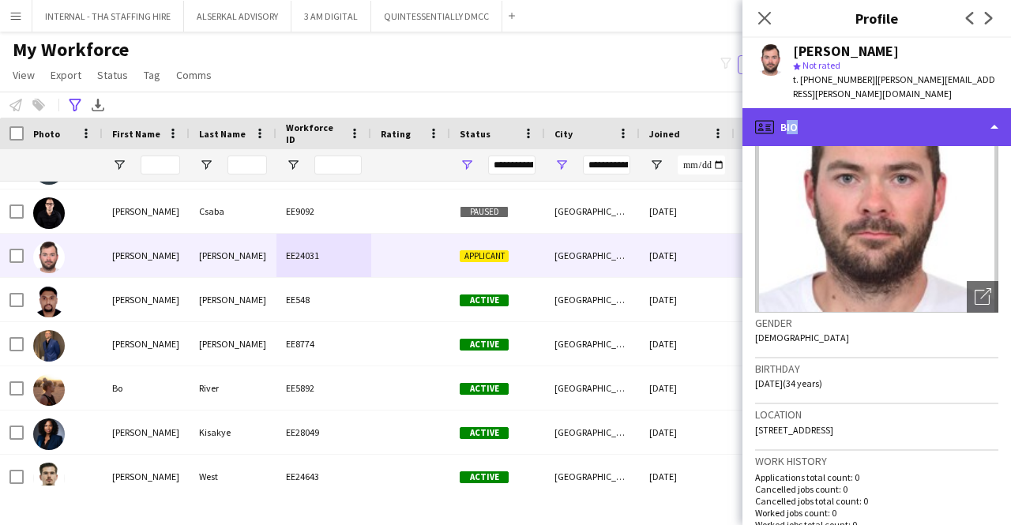 The height and width of the screenshot is (525, 1011). I want to click on span: First Name, so click(136, 133).